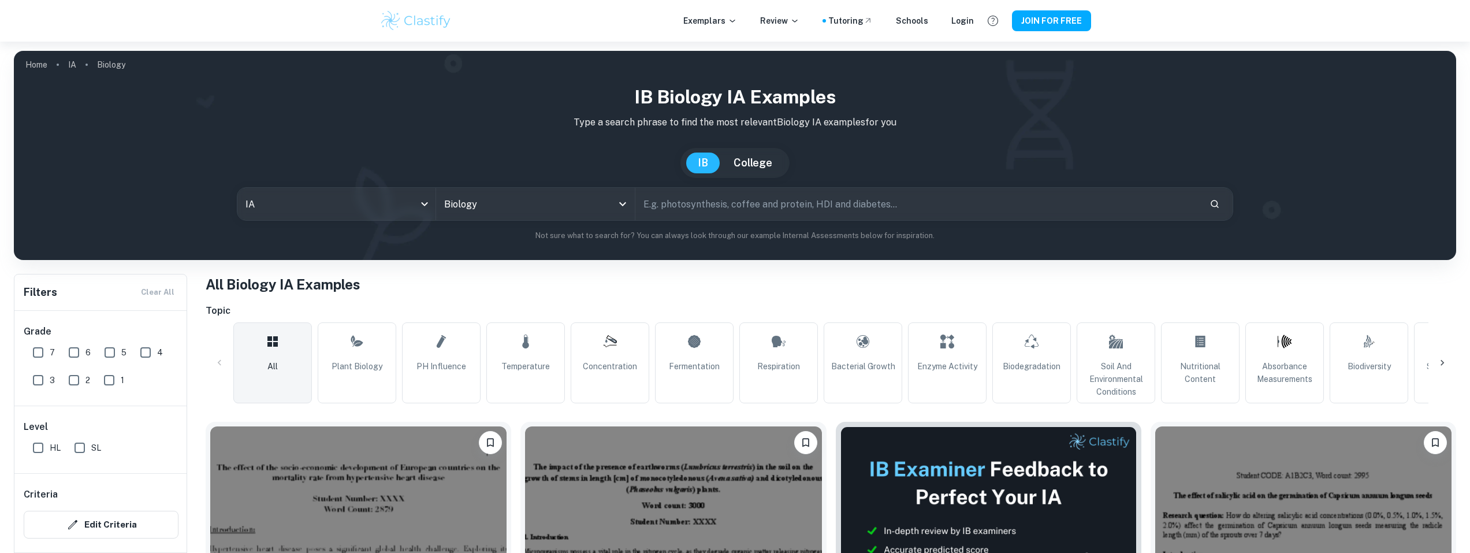 The height and width of the screenshot is (553, 1470). I want to click on span: 5, so click(124, 352).